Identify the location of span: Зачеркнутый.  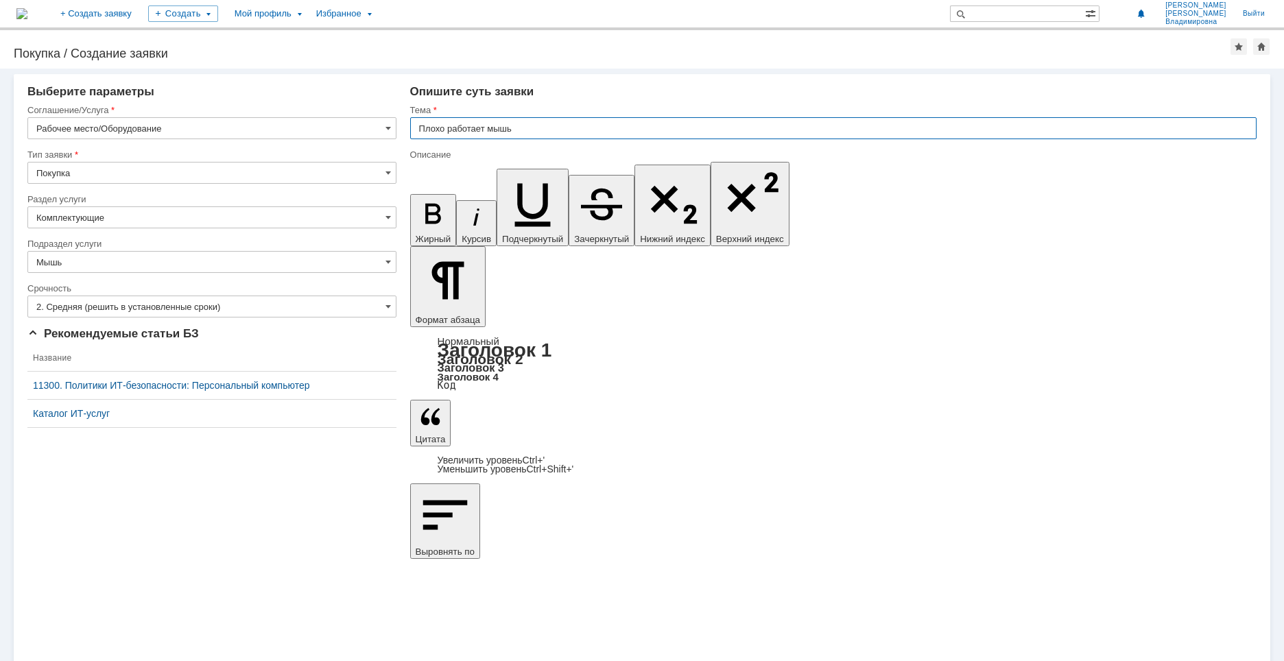
(601, 239).